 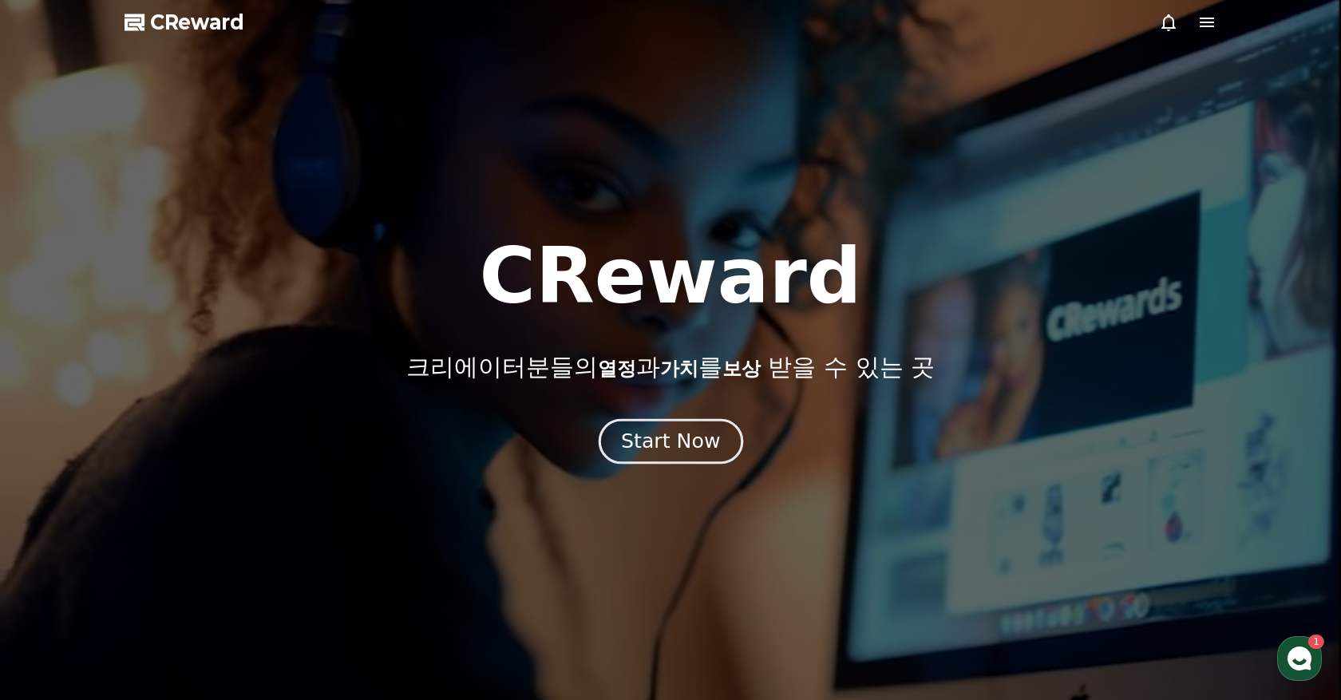 What do you see at coordinates (256, 536) in the screenshot?
I see `span: 설정` at bounding box center [256, 536].